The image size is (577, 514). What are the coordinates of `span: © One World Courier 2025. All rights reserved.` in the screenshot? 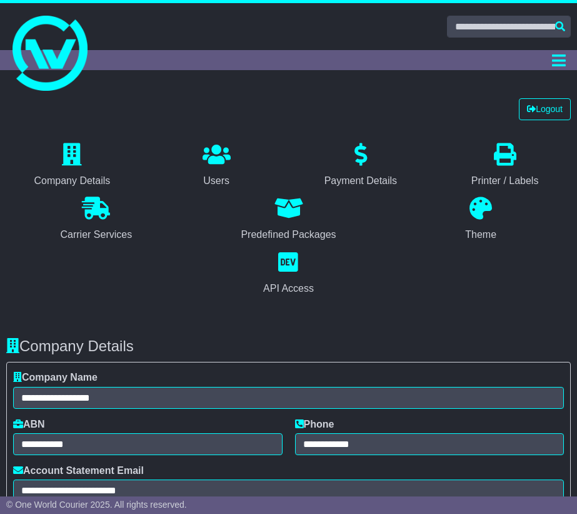 It's located at (96, 504).